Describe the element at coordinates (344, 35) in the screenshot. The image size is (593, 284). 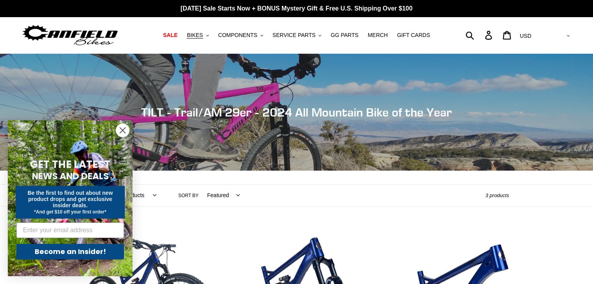
I see `a: GG PARTS` at that location.